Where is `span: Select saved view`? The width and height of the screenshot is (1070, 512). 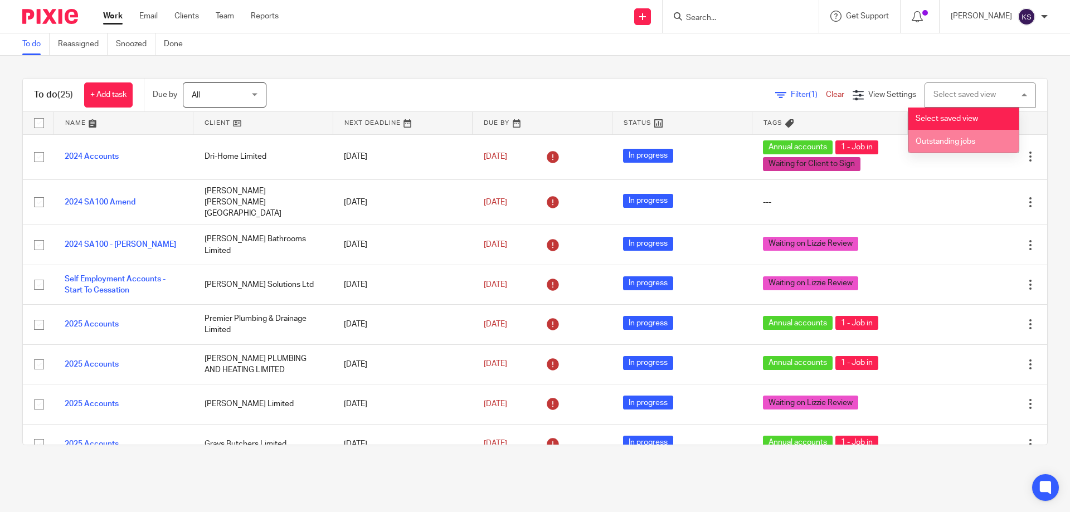 span: Select saved view is located at coordinates (947, 119).